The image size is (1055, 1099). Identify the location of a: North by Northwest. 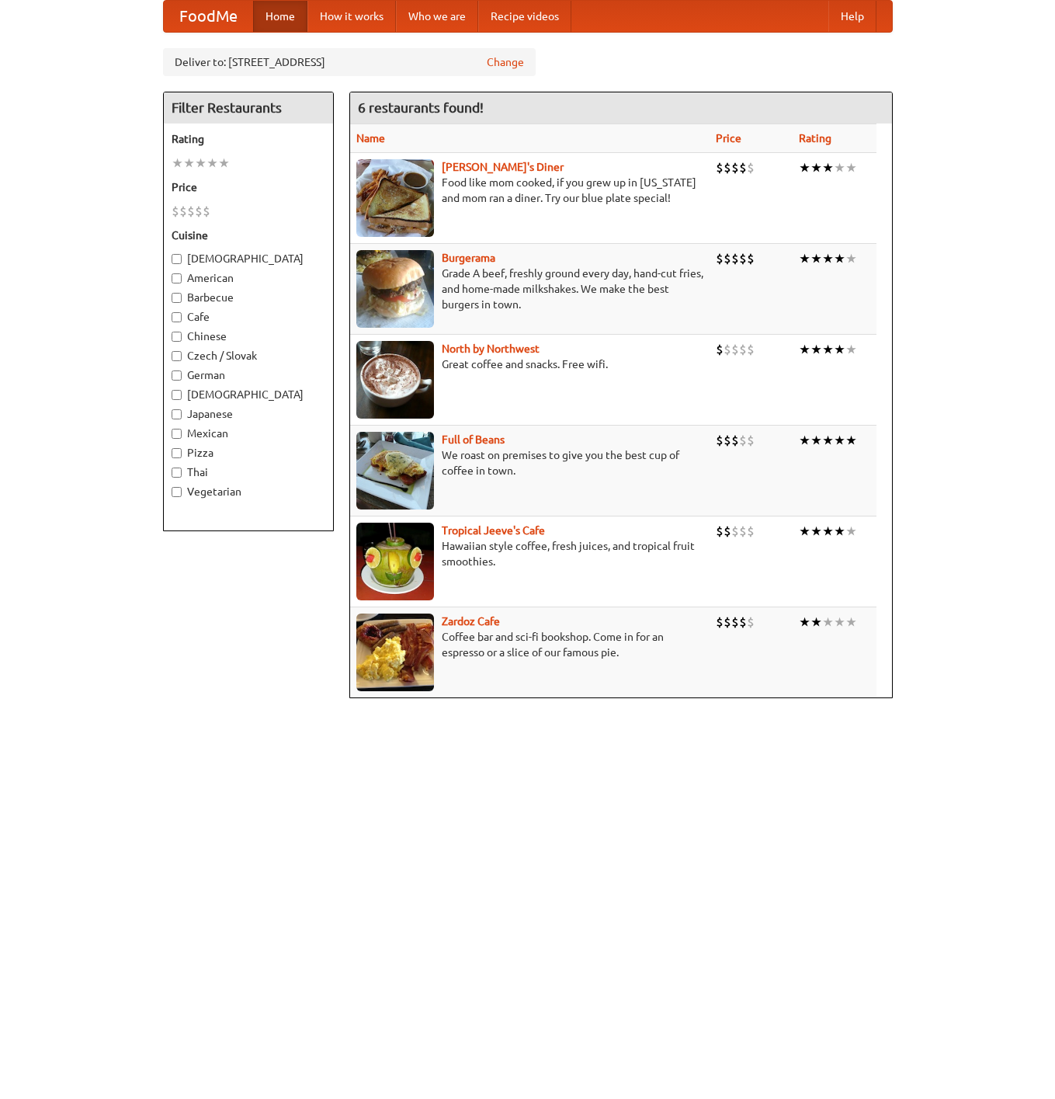
(491, 349).